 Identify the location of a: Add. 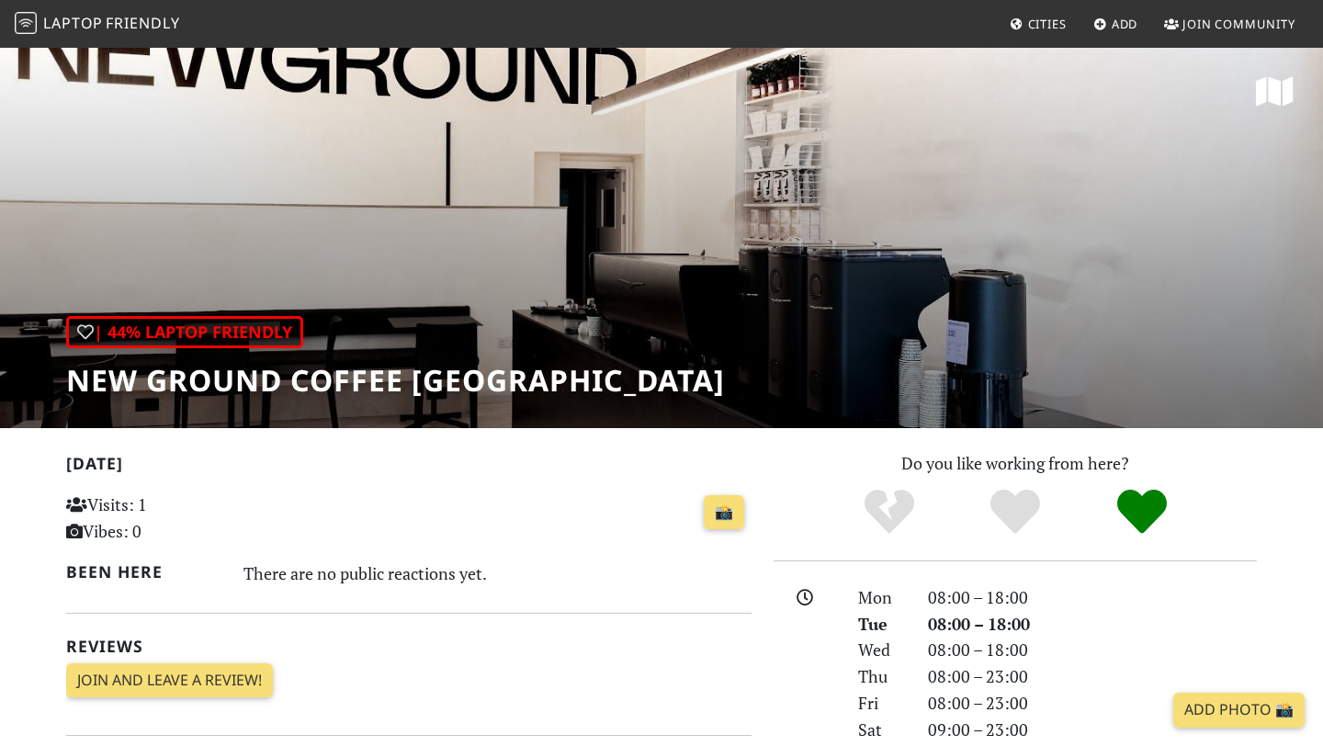
(1116, 24).